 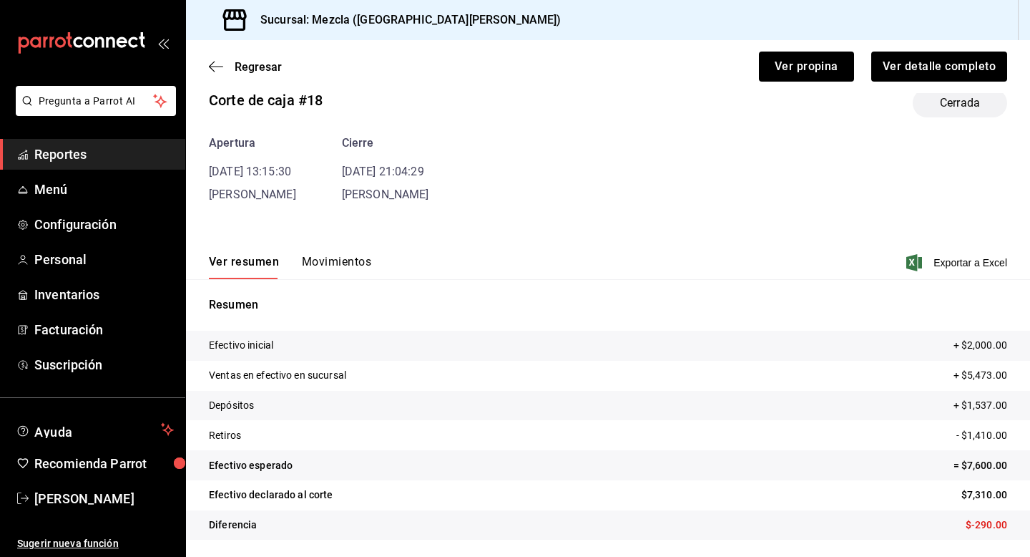 What do you see at coordinates (241, 345) in the screenshot?
I see `p: Efectivo inicial` at bounding box center [241, 345].